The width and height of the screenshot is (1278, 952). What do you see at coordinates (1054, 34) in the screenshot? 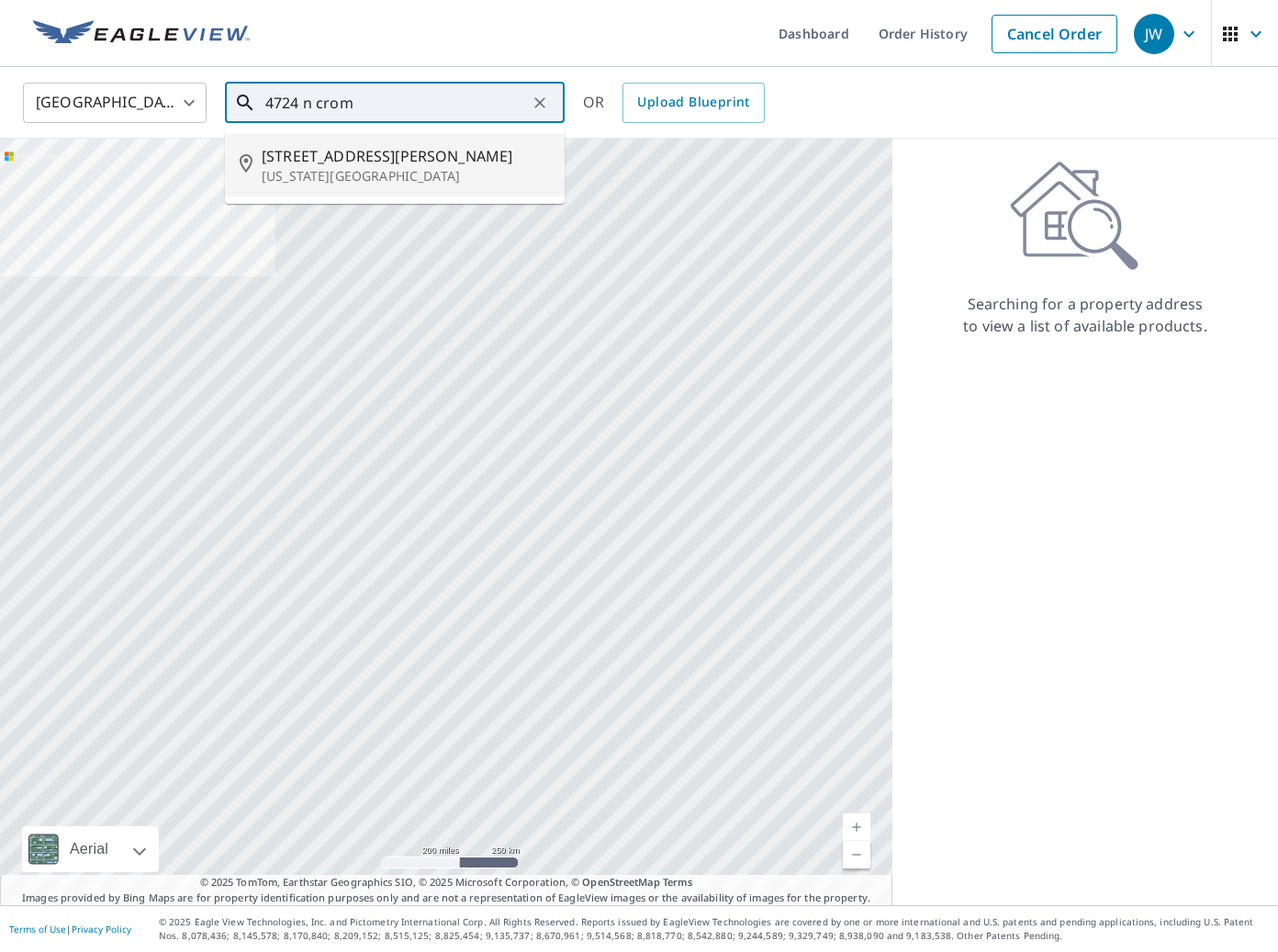
I see `a: Cancel Order` at bounding box center [1054, 34].